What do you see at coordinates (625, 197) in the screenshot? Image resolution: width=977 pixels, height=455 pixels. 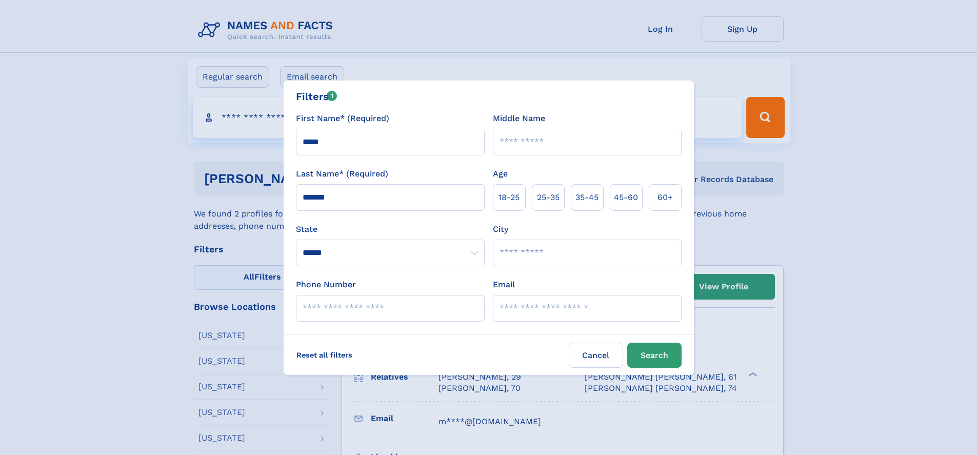 I see `span: 45‑60` at bounding box center [625, 197].